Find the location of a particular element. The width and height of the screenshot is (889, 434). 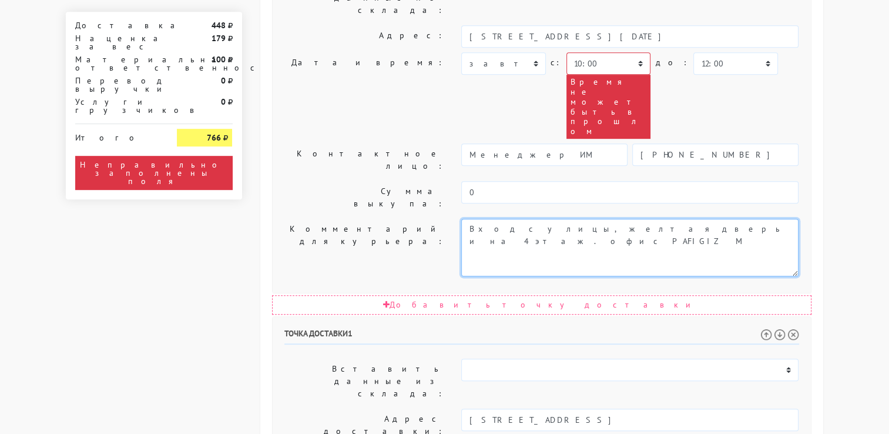

label: Сумма выкупа: is located at coordinates (364, 197).